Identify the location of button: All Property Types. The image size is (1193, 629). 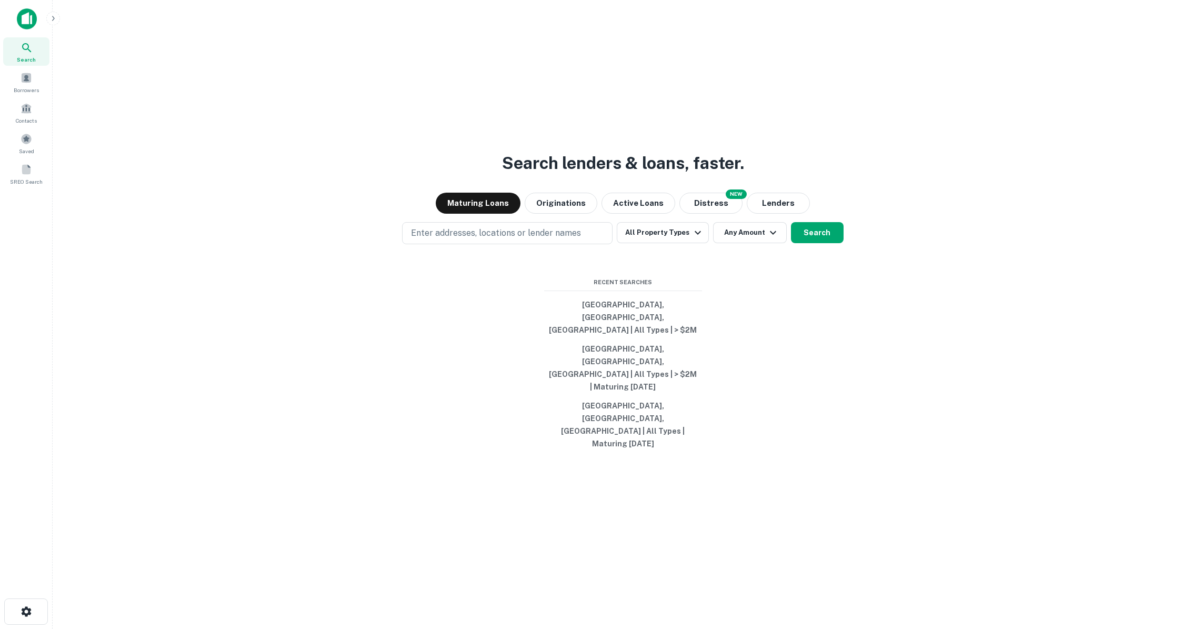
(662, 233).